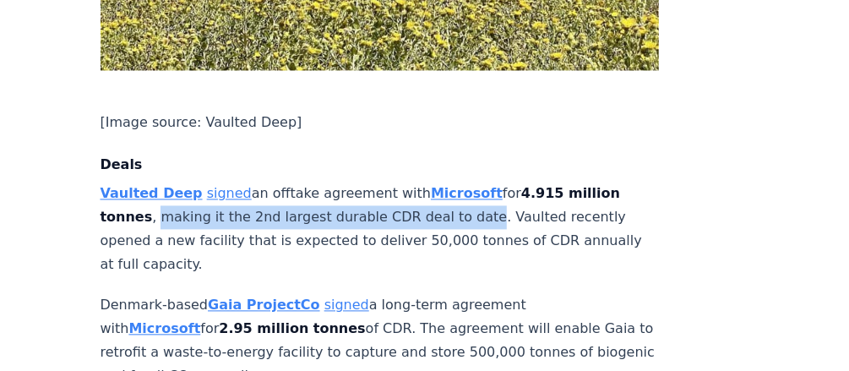 The height and width of the screenshot is (371, 849). What do you see at coordinates (151, 193) in the screenshot?
I see `strong: Vaulted Deep` at bounding box center [151, 193].